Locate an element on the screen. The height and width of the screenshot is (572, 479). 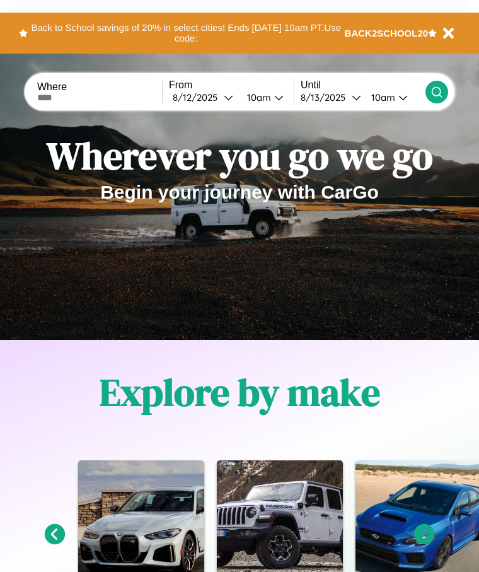
div: 8 / 12 / 2025 is located at coordinates (198, 97).